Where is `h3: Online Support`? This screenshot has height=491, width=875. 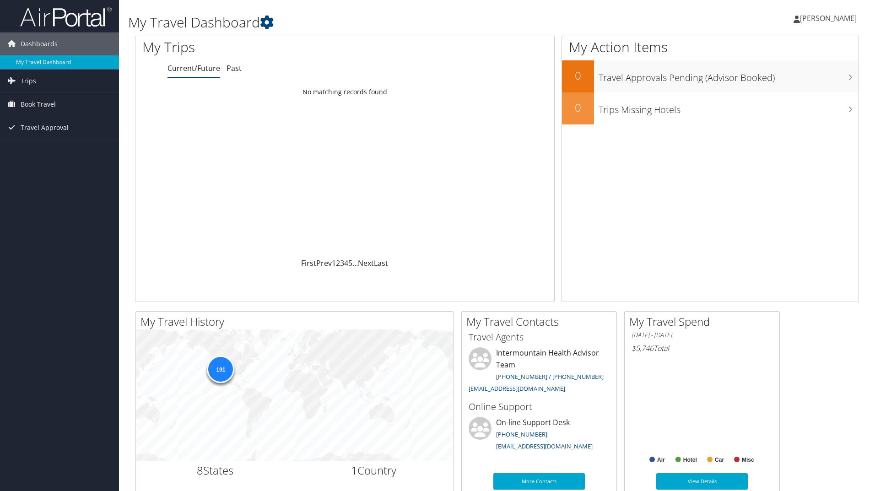
h3: Online Support is located at coordinates (539, 407).